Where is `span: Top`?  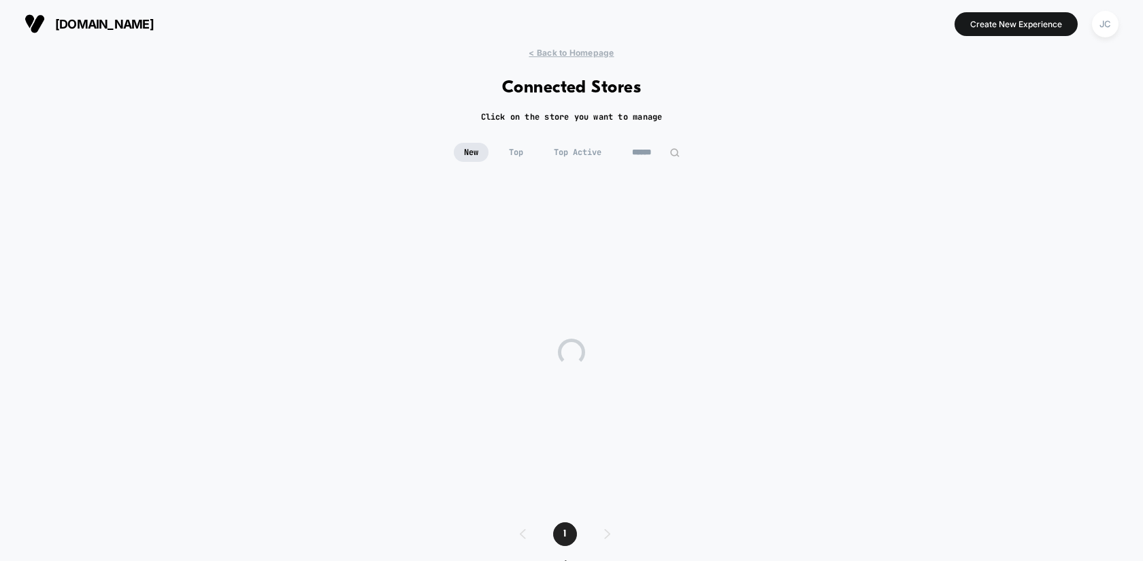
span: Top is located at coordinates (516, 152).